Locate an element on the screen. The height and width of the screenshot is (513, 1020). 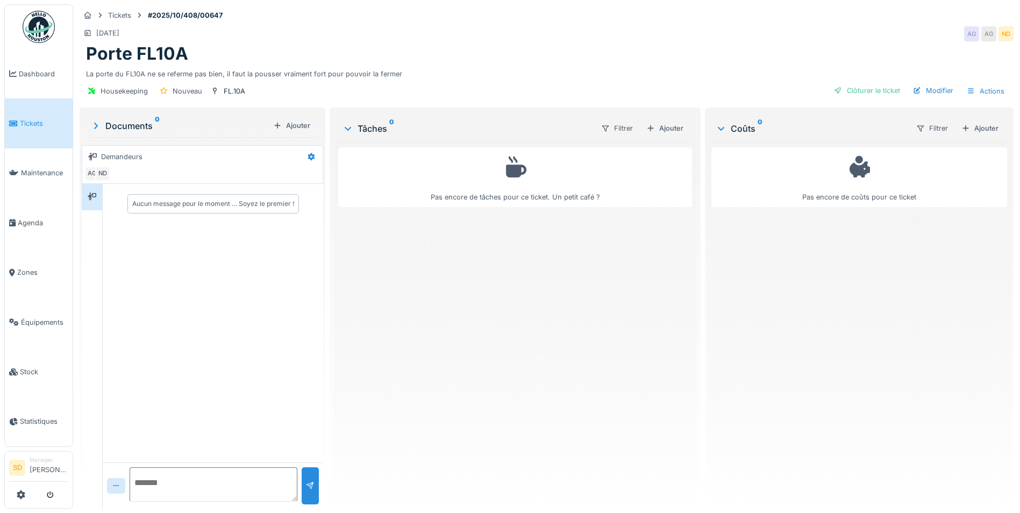
div: Pas encore de coûts pour ce ticket is located at coordinates (859, 177).